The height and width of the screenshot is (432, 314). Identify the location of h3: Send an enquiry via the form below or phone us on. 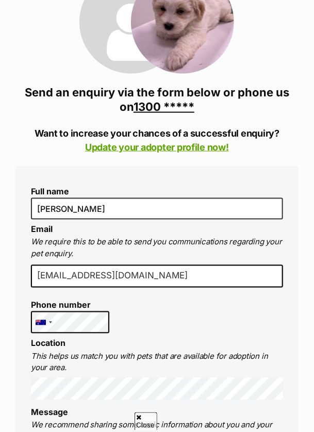
(157, 99).